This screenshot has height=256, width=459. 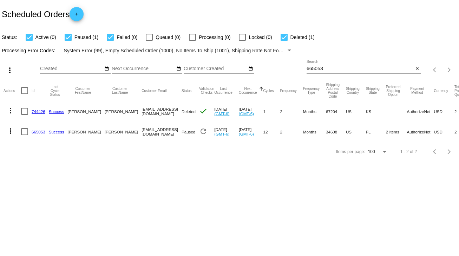 I want to click on button: Change sorting for ShippingState, so click(x=373, y=91).